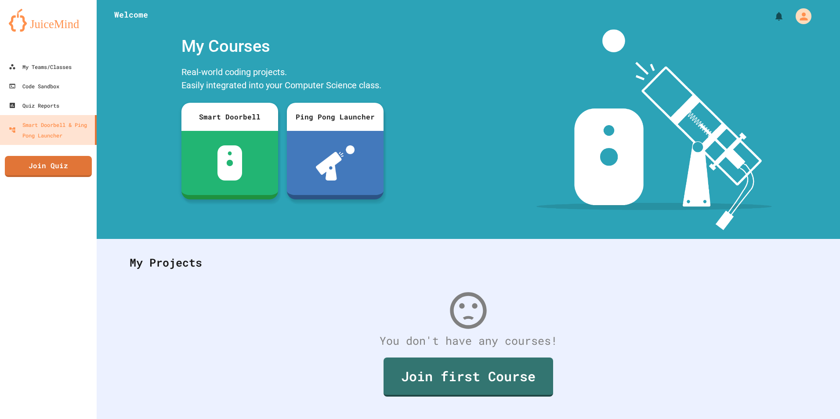  What do you see at coordinates (283, 80) in the screenshot?
I see `div: Real-world coding projects. Easily integrated into your Computer Science class.` at bounding box center [283, 80].